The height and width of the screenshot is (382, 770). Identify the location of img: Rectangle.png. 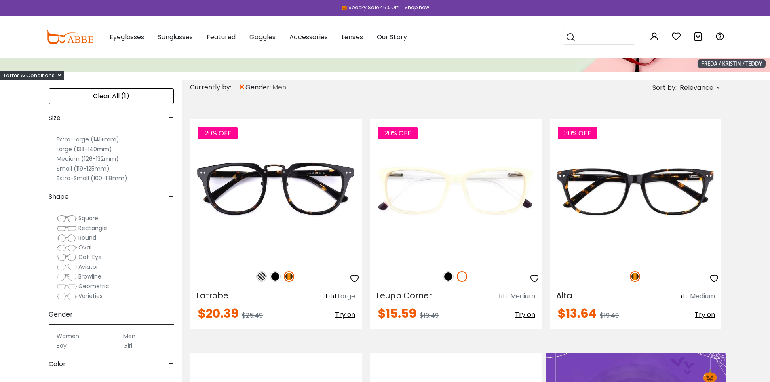
(67, 228).